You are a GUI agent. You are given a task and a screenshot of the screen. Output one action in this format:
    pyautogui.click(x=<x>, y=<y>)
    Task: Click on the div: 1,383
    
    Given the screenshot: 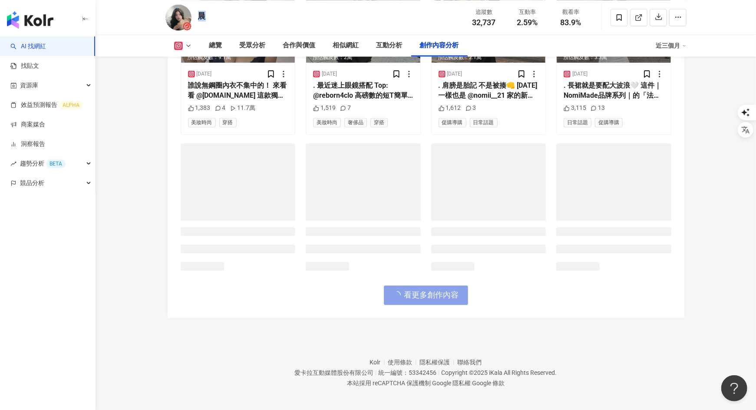 What is the action you would take?
    pyautogui.click(x=199, y=108)
    